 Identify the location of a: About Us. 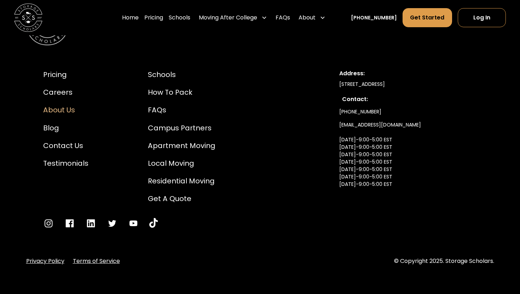
(66, 110).